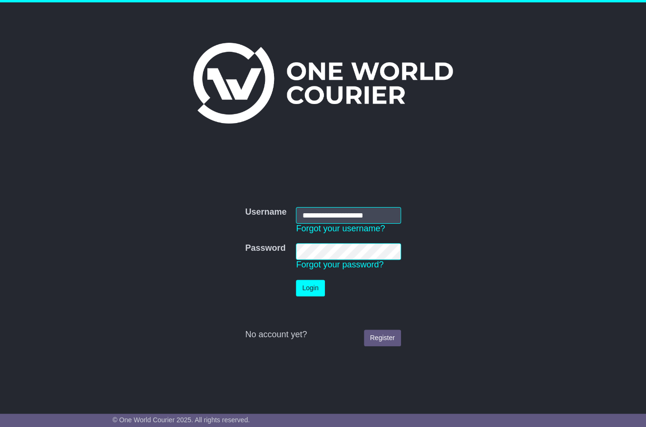 The height and width of the screenshot is (427, 646). I want to click on div: No account yet?, so click(322, 335).